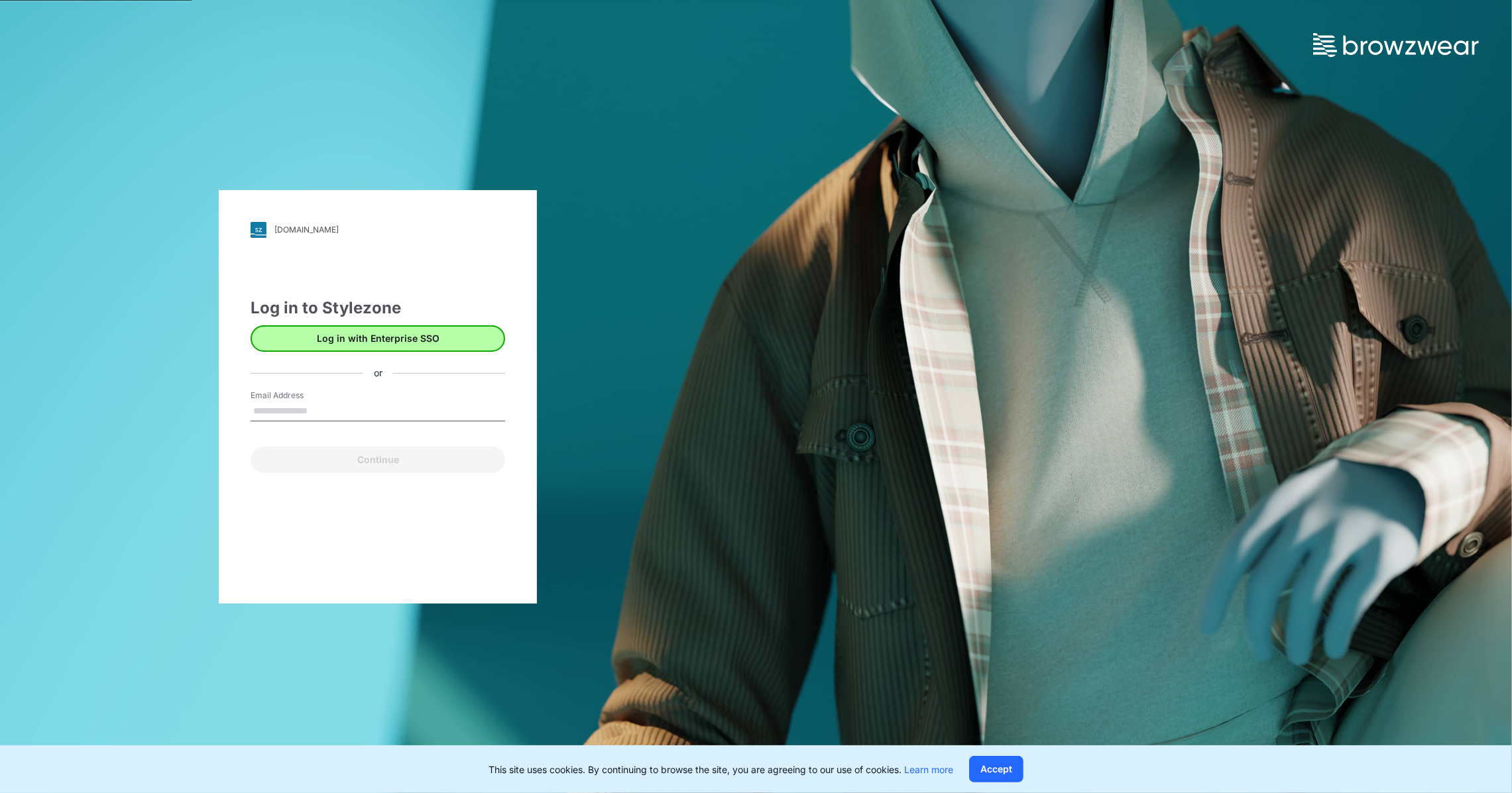  I want to click on img: svg+xml;base64,PHN2ZyB3aWR0aD0iMjgiIGhlaWdodD0iMjgiIHZpZXdCb3g9IjAgMCAyOCAyOCIgZmlsbD0ibm9uZSIgeG..., so click(258, 230).